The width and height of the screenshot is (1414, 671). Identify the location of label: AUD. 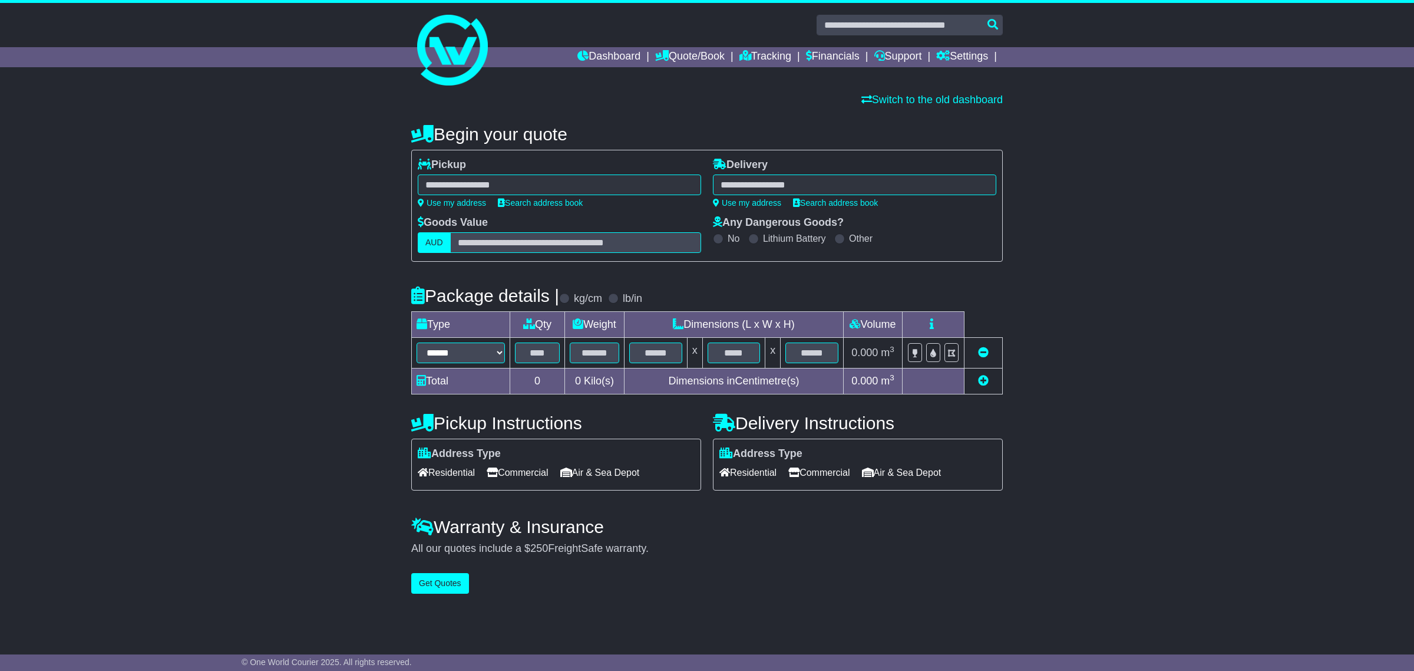
(434, 242).